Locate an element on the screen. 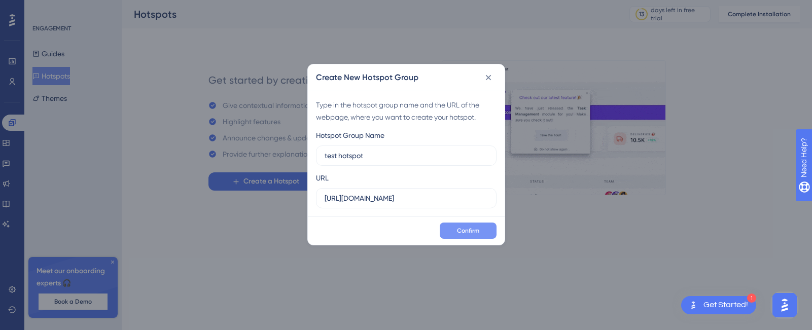 This screenshot has height=330, width=812. input: How to Create is located at coordinates (406, 156).